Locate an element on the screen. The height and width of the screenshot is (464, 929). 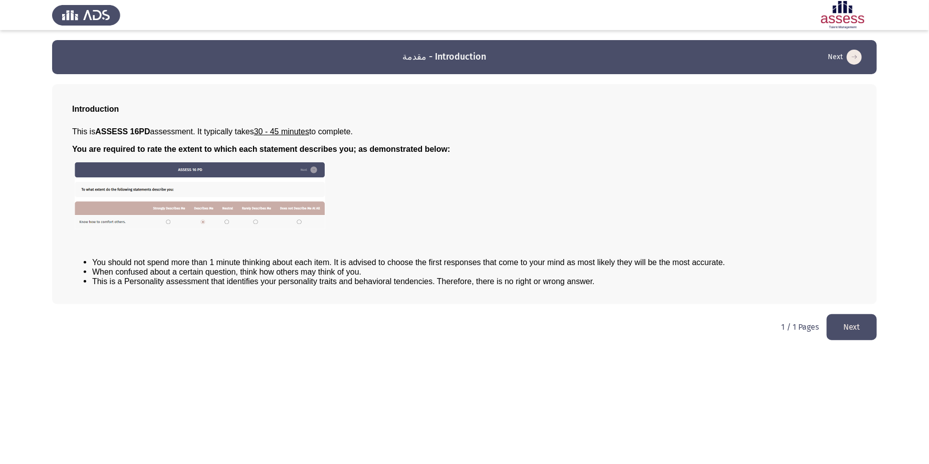
span: You are required to rate the extent to which each statement describes you; as demonstrated below: is located at coordinates (261, 149).